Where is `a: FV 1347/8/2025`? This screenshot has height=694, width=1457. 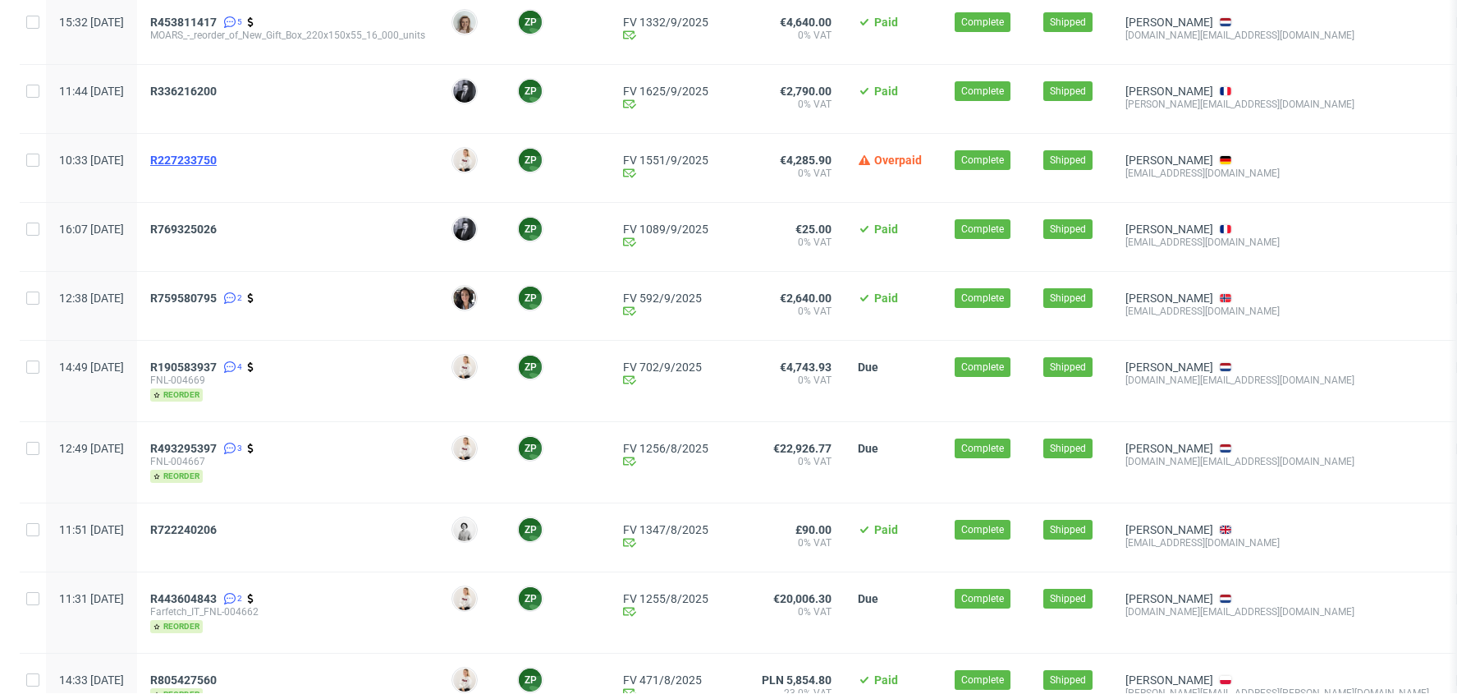 a: FV 1347/8/2025 is located at coordinates (676, 529).